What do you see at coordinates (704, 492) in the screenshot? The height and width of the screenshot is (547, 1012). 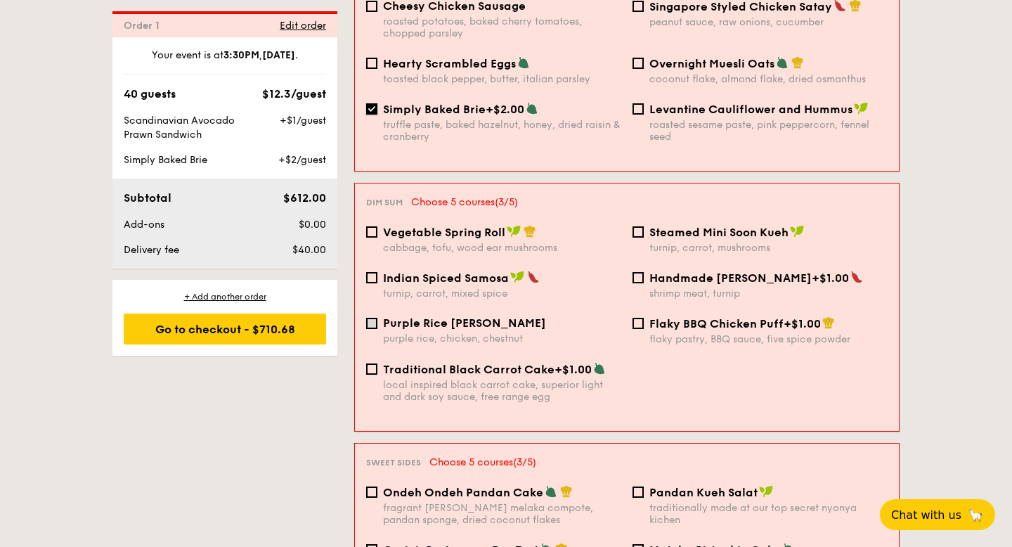 I see `span: Pandan Kueh Salat` at bounding box center [704, 492].